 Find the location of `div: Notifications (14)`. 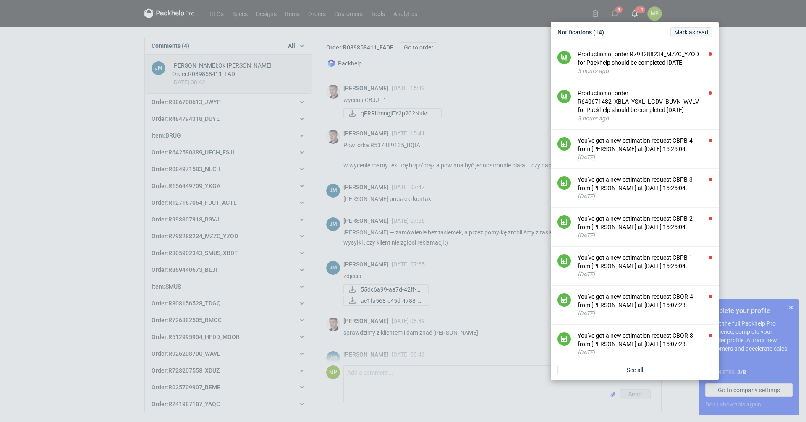

div: Notifications (14) is located at coordinates (635, 32).